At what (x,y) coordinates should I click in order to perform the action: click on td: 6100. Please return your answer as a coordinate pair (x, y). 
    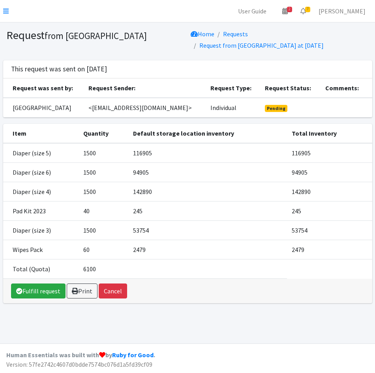
    Looking at the image, I should click on (103, 269).